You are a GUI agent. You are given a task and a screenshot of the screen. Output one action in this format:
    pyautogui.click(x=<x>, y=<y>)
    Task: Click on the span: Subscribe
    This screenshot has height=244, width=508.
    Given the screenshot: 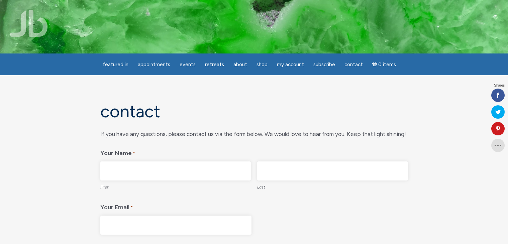 What is the action you would take?
    pyautogui.click(x=324, y=64)
    